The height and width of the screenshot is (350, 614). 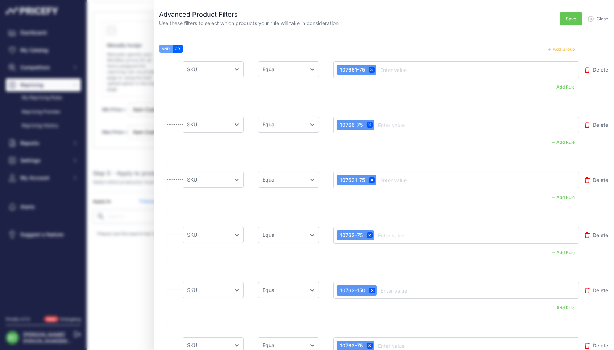 I want to click on p: Use these filters to select which products your rule will take in consideration, so click(x=249, y=23).